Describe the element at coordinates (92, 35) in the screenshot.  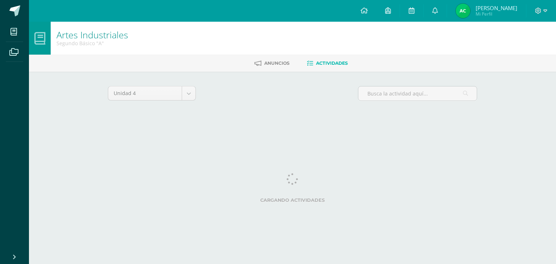
I see `h1: Artes Industriales` at that location.